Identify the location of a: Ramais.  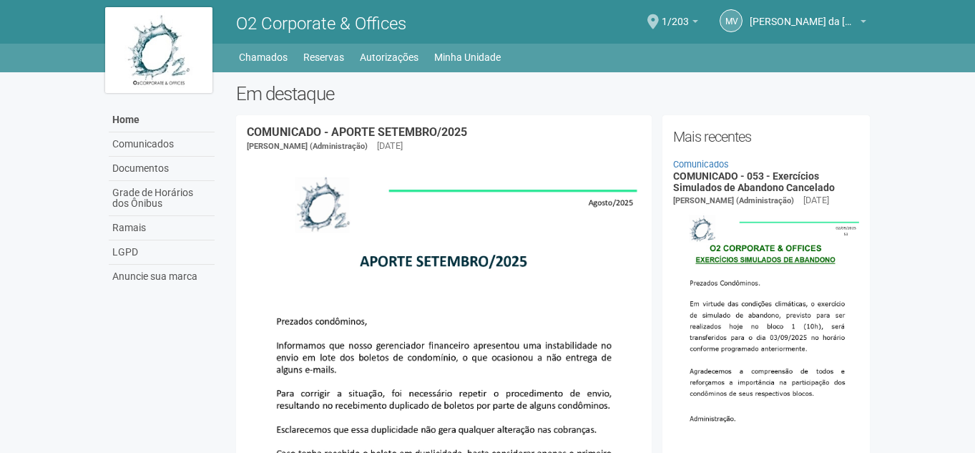
(162, 228).